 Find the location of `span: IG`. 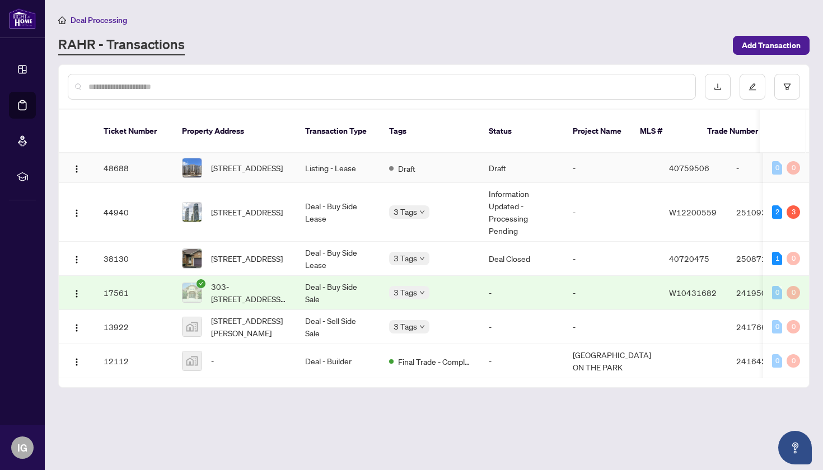

span: IG is located at coordinates (22, 448).